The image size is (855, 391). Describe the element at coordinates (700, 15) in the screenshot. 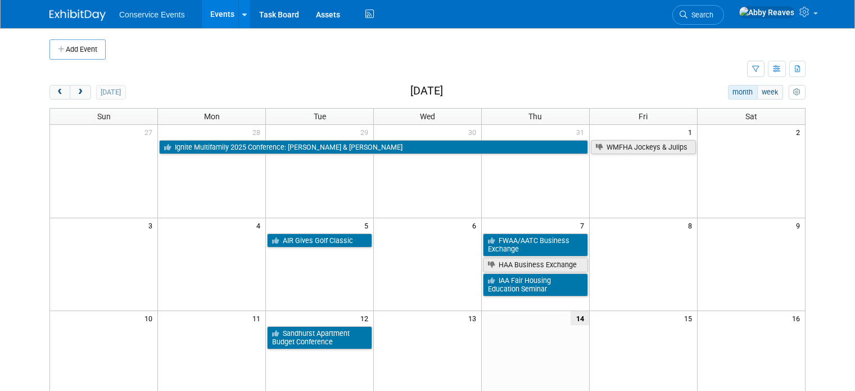

I see `span: Search` at that location.